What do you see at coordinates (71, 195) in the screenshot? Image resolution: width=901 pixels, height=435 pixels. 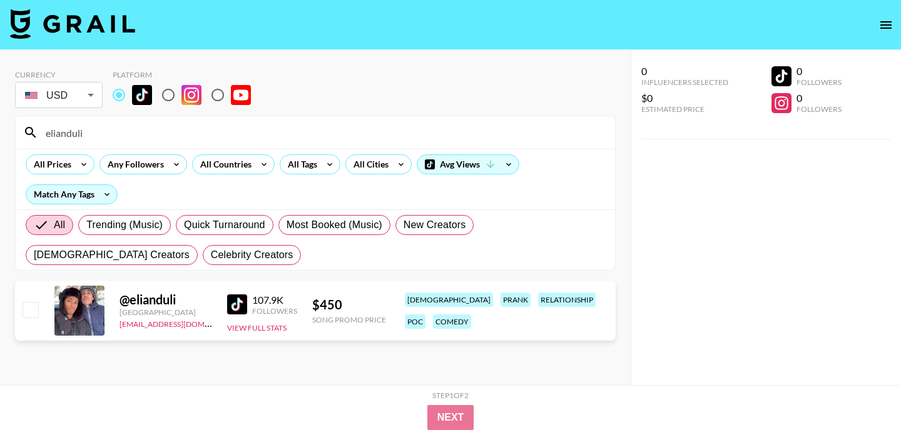 I see `div: Match Any Tags` at bounding box center [71, 195].